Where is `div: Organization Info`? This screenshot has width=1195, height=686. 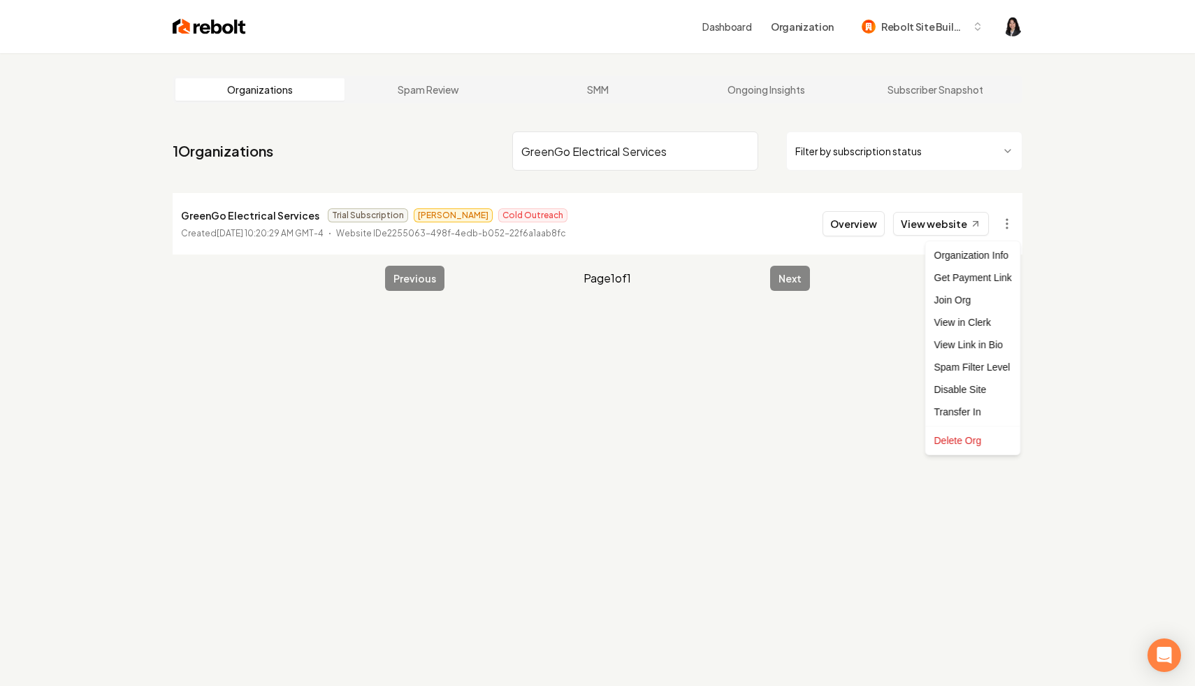 div: Organization Info is located at coordinates (973, 255).